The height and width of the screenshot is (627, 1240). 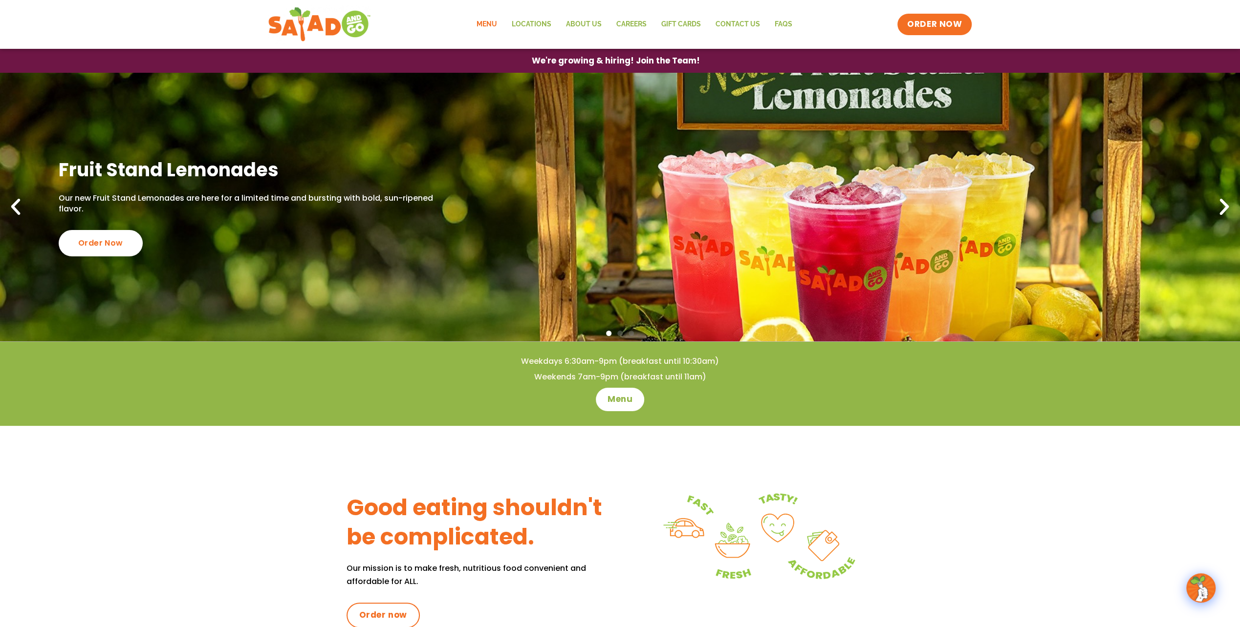 I want to click on a: Locations, so click(x=531, y=24).